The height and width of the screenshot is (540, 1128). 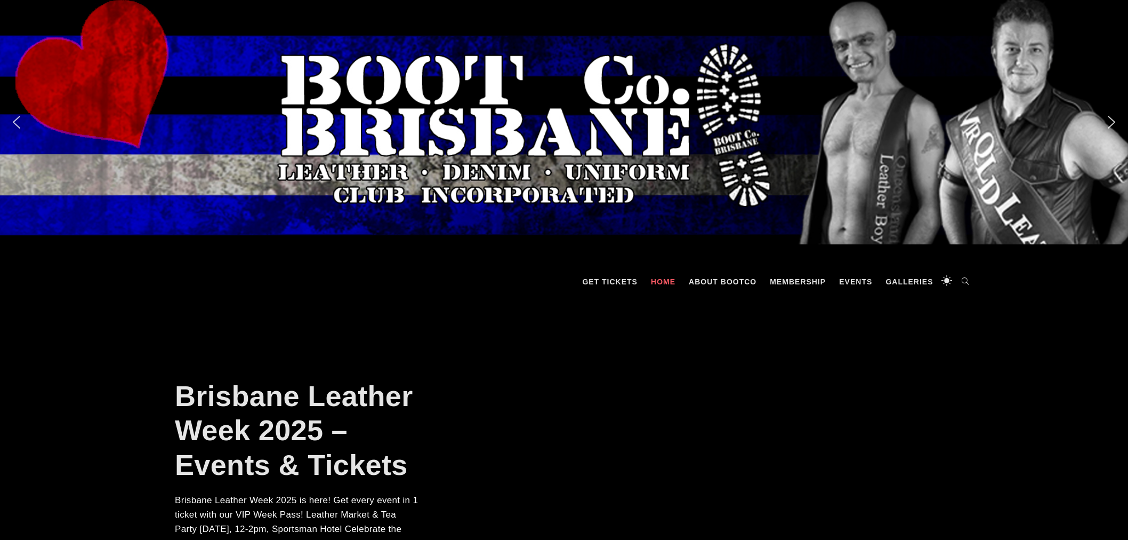 What do you see at coordinates (17, 122) in the screenshot?
I see `img: previous arrow` at bounding box center [17, 122].